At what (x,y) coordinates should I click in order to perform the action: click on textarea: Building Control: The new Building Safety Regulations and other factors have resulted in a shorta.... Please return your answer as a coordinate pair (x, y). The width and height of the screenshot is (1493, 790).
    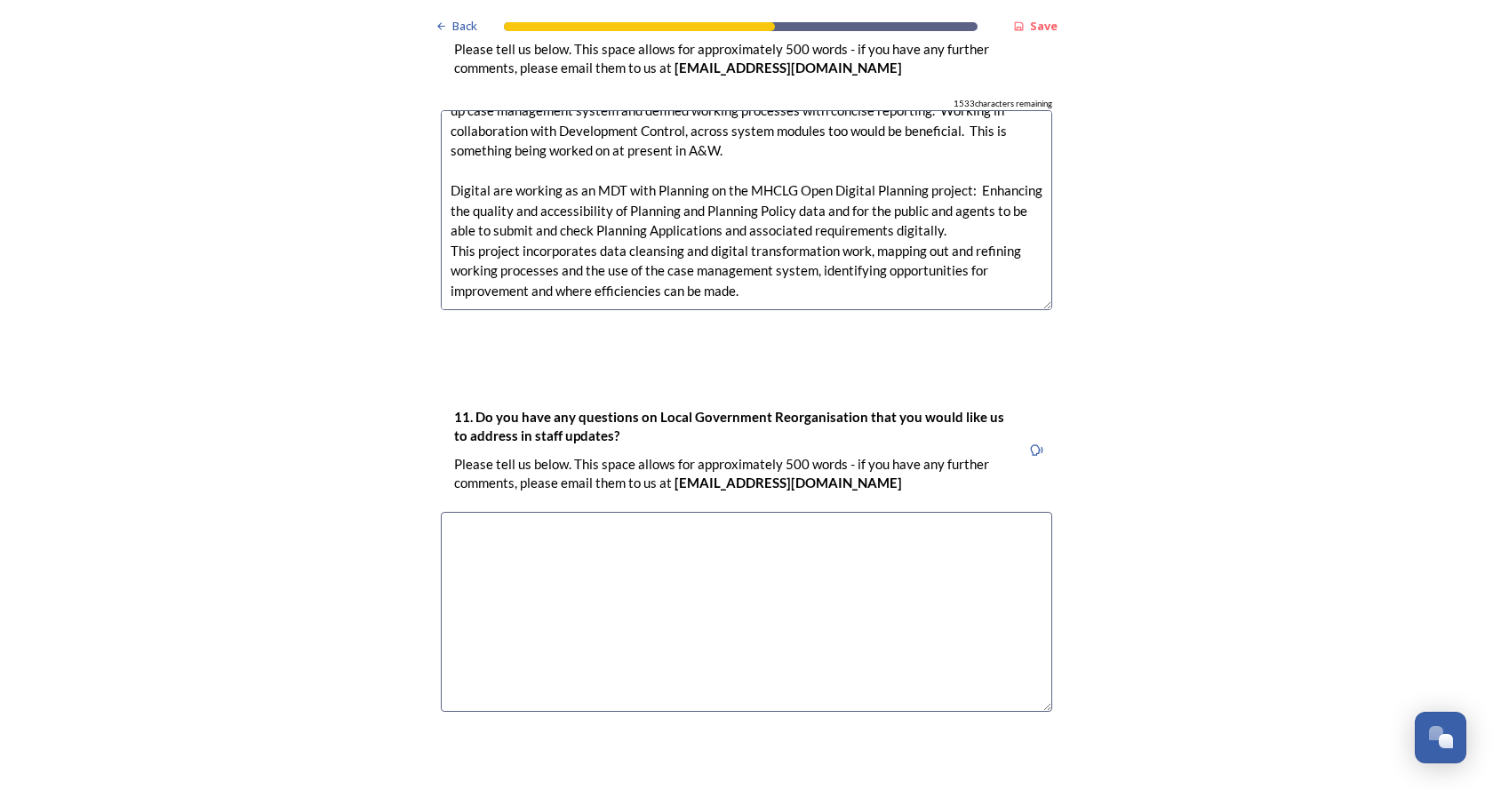
    Looking at the image, I should click on (747, 210).